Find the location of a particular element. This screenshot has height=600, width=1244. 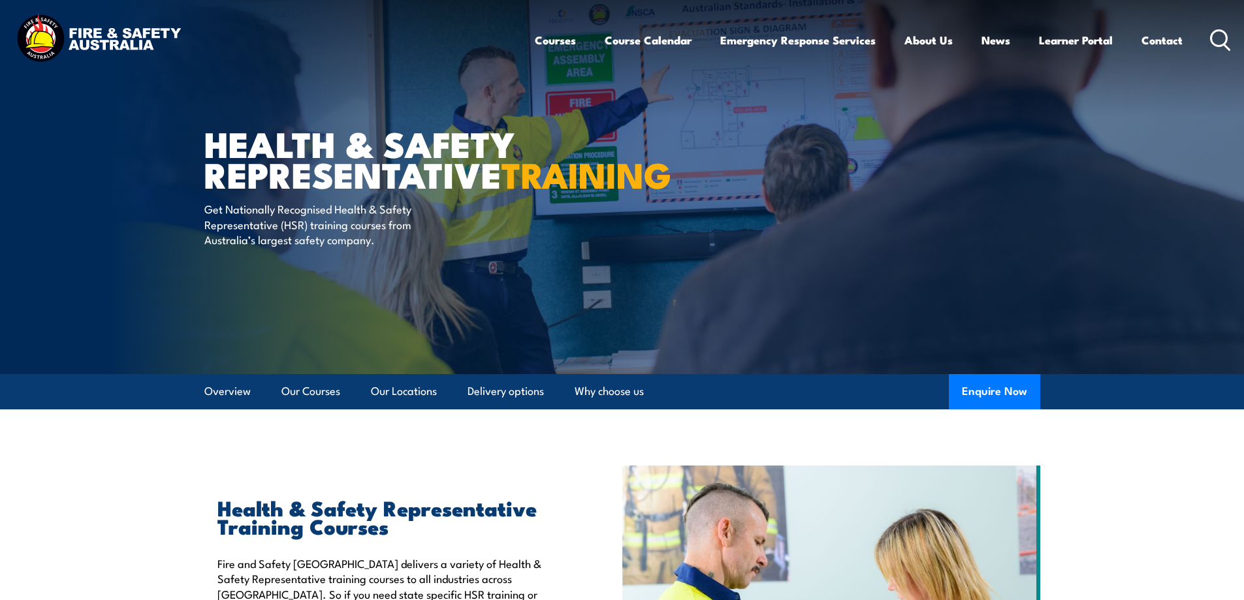

a: Our Courses is located at coordinates (311, 391).